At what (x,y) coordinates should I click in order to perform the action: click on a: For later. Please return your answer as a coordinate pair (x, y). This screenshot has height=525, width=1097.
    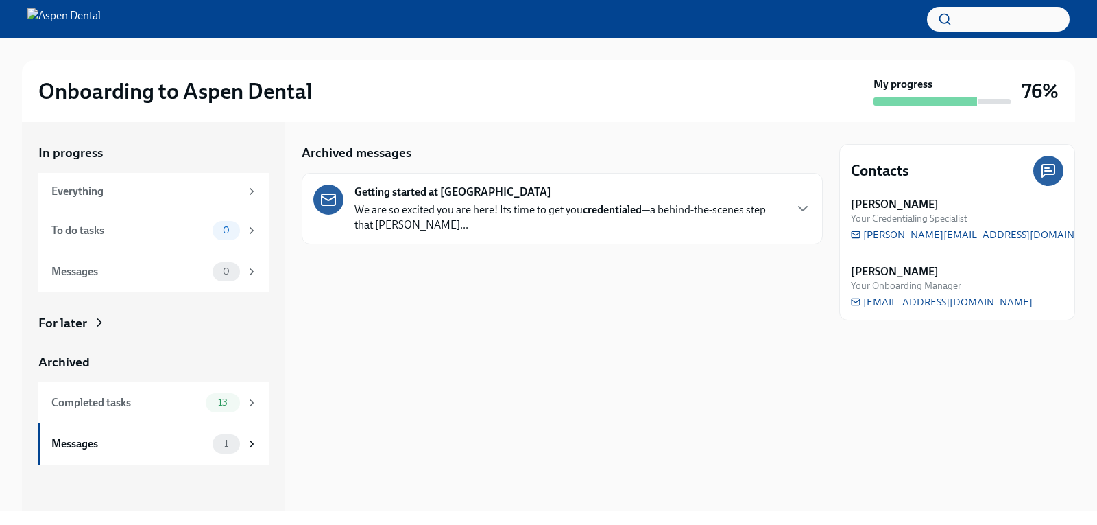
    Looking at the image, I should click on (154, 323).